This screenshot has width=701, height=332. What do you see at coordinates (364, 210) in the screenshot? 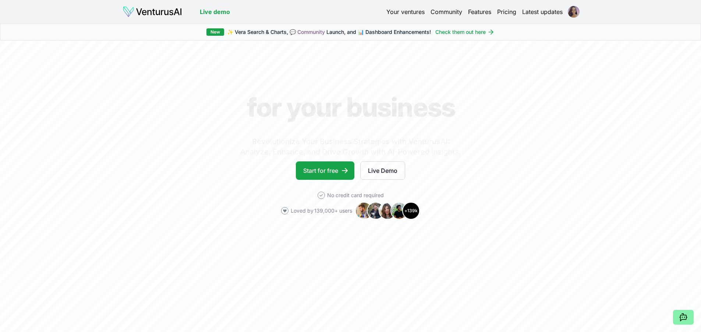
I see `img: Avatar 1` at bounding box center [364, 210].